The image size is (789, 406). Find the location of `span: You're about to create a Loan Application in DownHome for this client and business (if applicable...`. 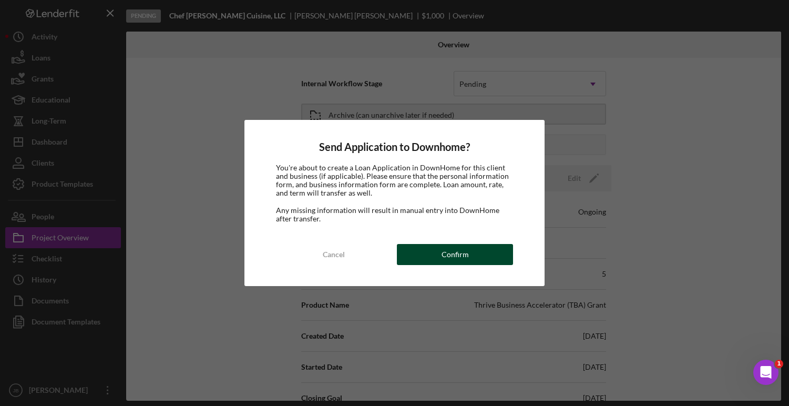

span: You're about to create a Loan Application in DownHome for this client and business (if applicable... is located at coordinates (392, 180).